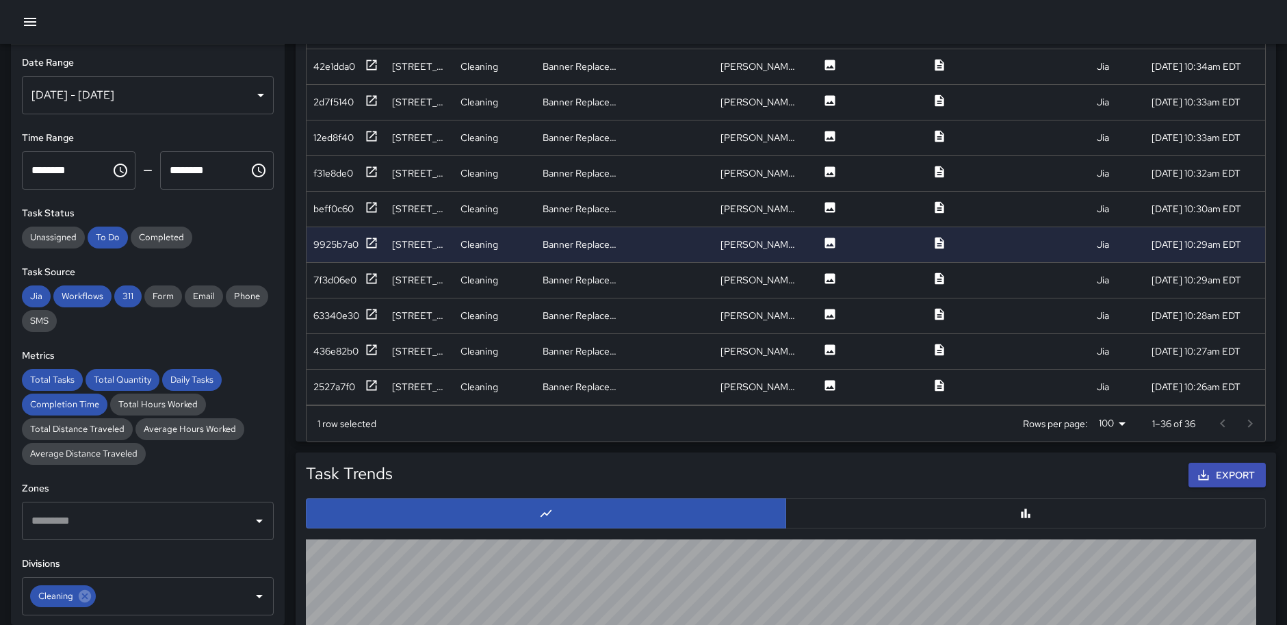  What do you see at coordinates (53, 237) in the screenshot?
I see `span: Unassigned` at bounding box center [53, 237].